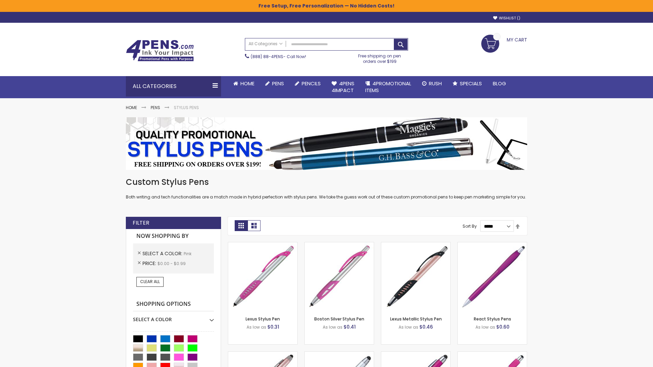 Image resolution: width=653 pixels, height=367 pixels. I want to click on a: Lexus Metallic Stylus Pen, so click(416, 319).